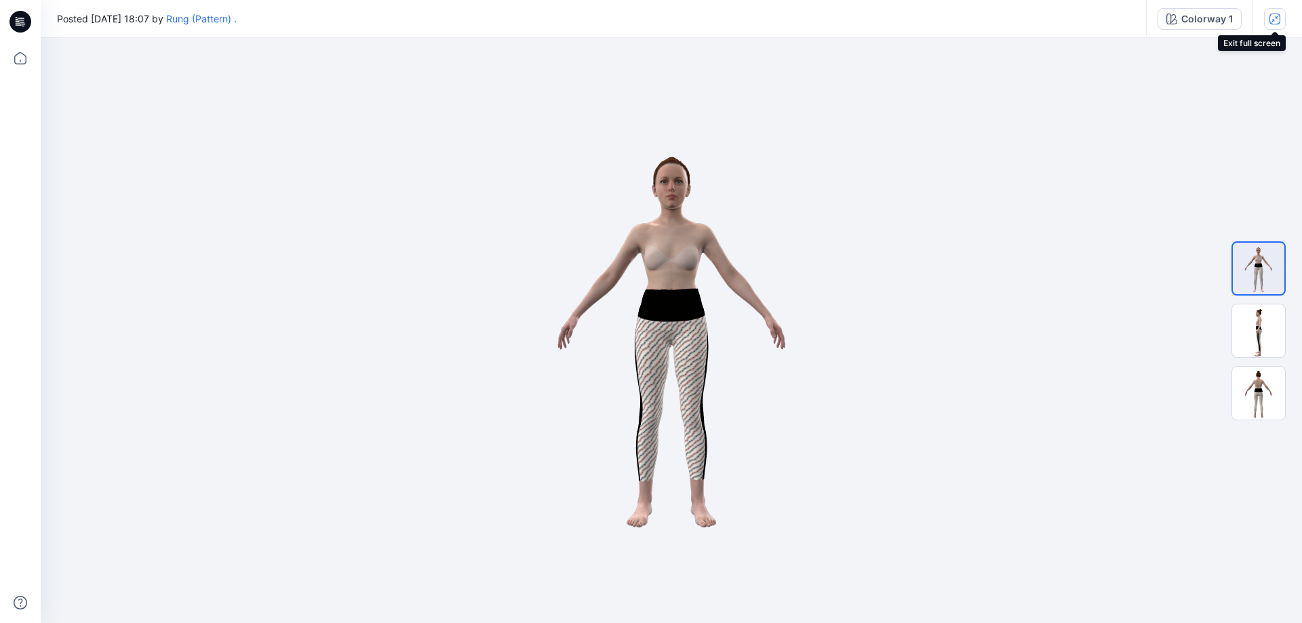 The height and width of the screenshot is (623, 1302). I want to click on img: image-01-09-2025-11:06:25, so click(1258, 268).